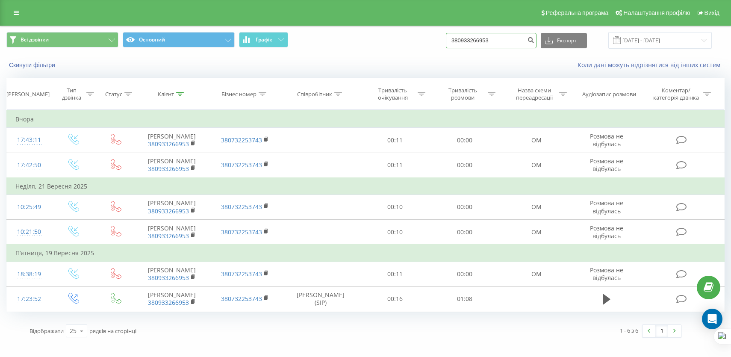 This screenshot has height=357, width=731. What do you see at coordinates (711, 13) in the screenshot?
I see `span: Вихід` at bounding box center [711, 13].